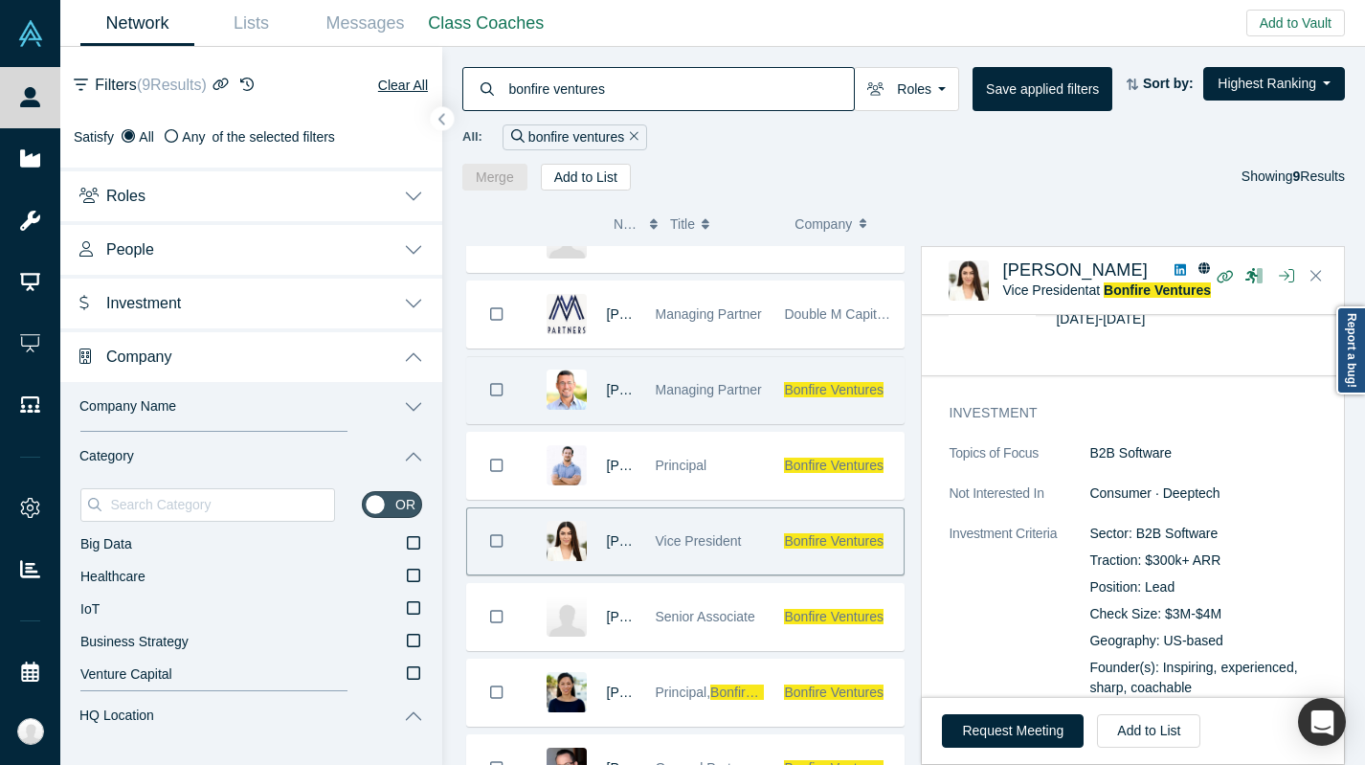 This screenshot has height=765, width=1365. Describe the element at coordinates (495, 177) in the screenshot. I see `button: Merge` at that location.